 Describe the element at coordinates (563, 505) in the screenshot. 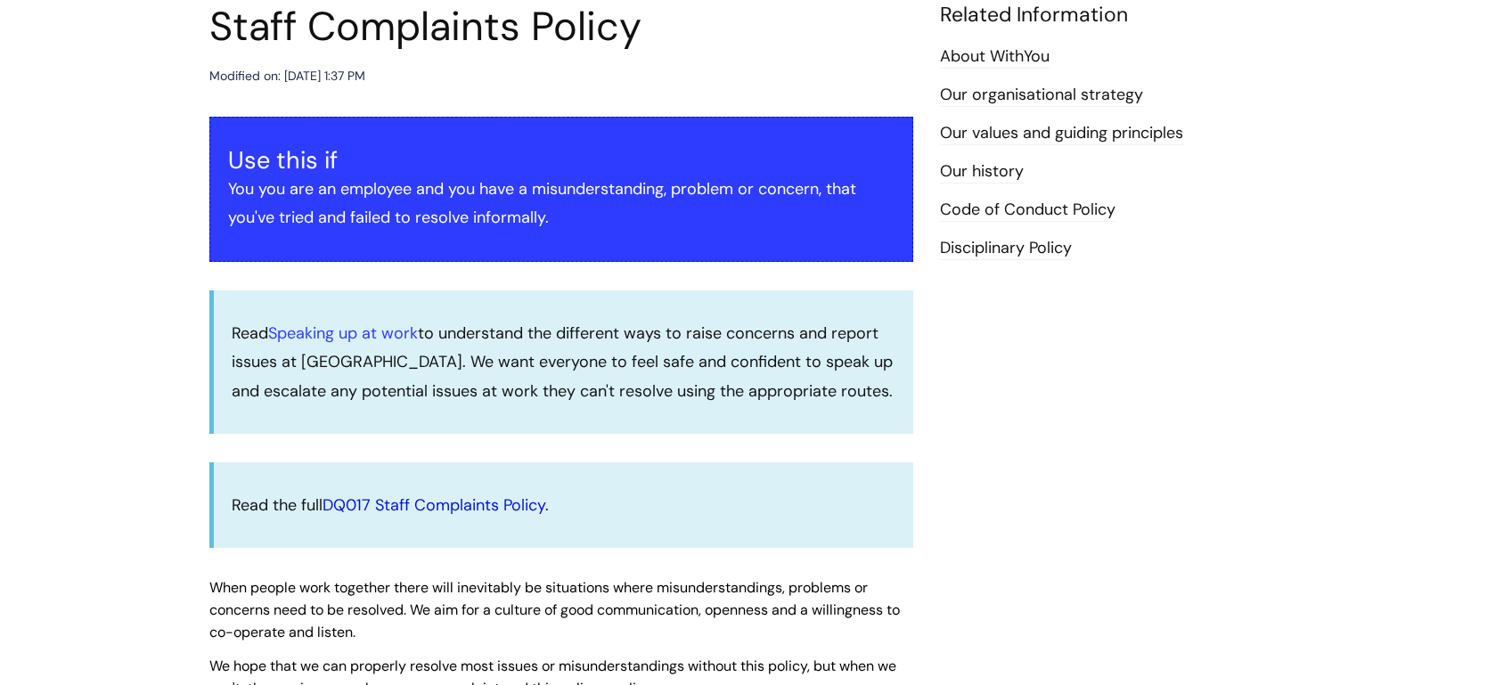

I see `p: Read the full .` at that location.